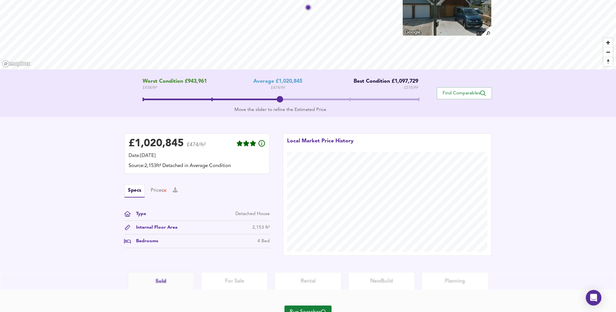 Image resolution: width=616 pixels, height=312 pixels. I want to click on div: Open Intercom Messenger, so click(593, 298).